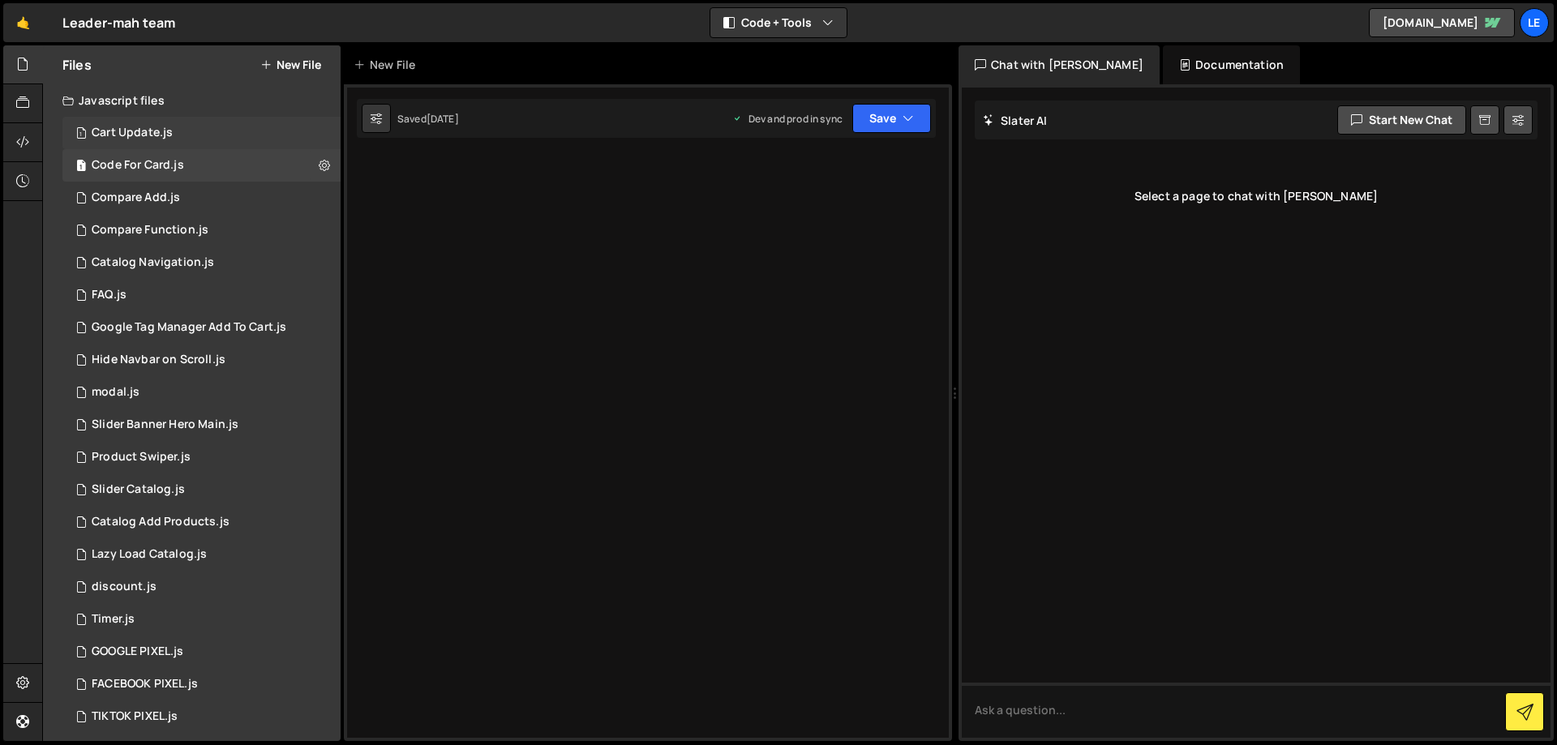 The height and width of the screenshot is (745, 1557). I want to click on div: Cart Update.js, so click(132, 133).